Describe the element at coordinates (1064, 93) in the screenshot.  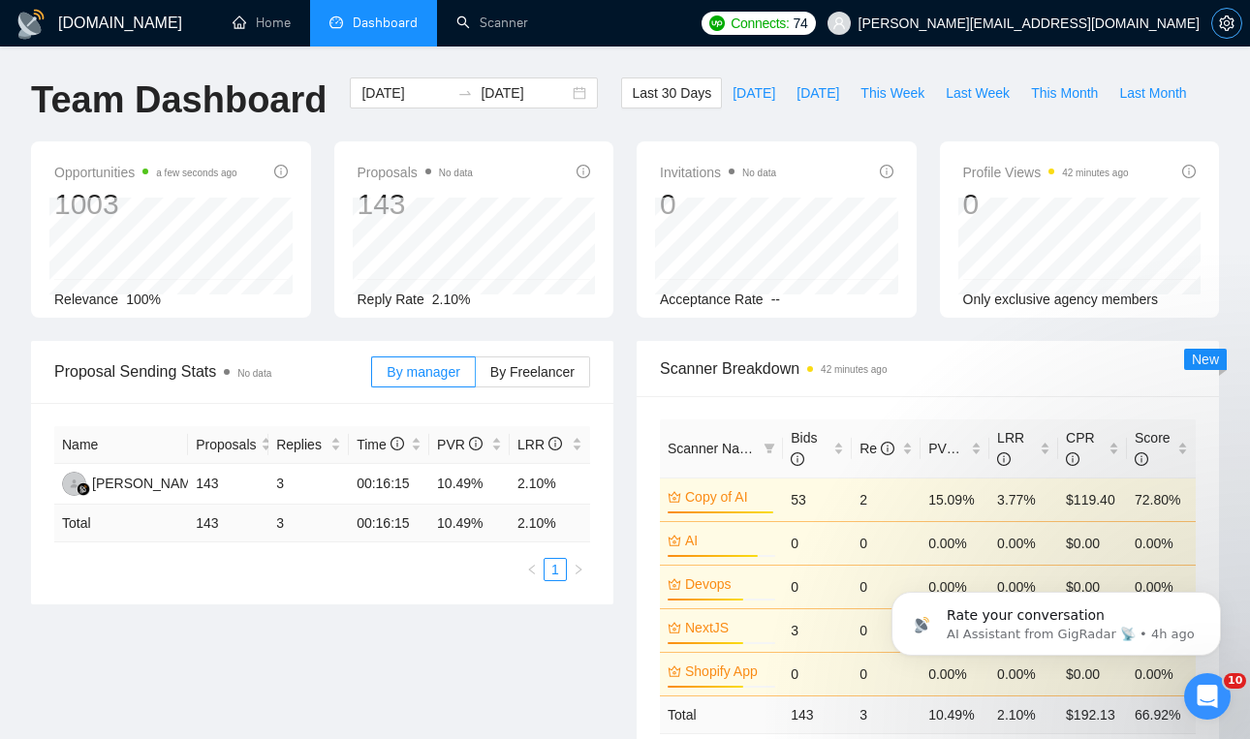
I see `button: This Month` at that location.